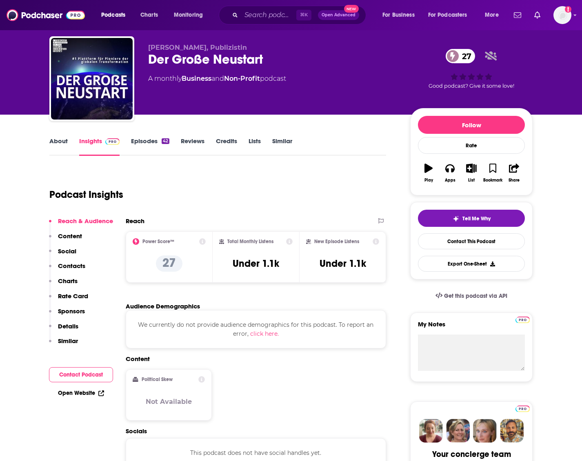  Describe the element at coordinates (73, 296) in the screenshot. I see `p: Rate Card` at that location.